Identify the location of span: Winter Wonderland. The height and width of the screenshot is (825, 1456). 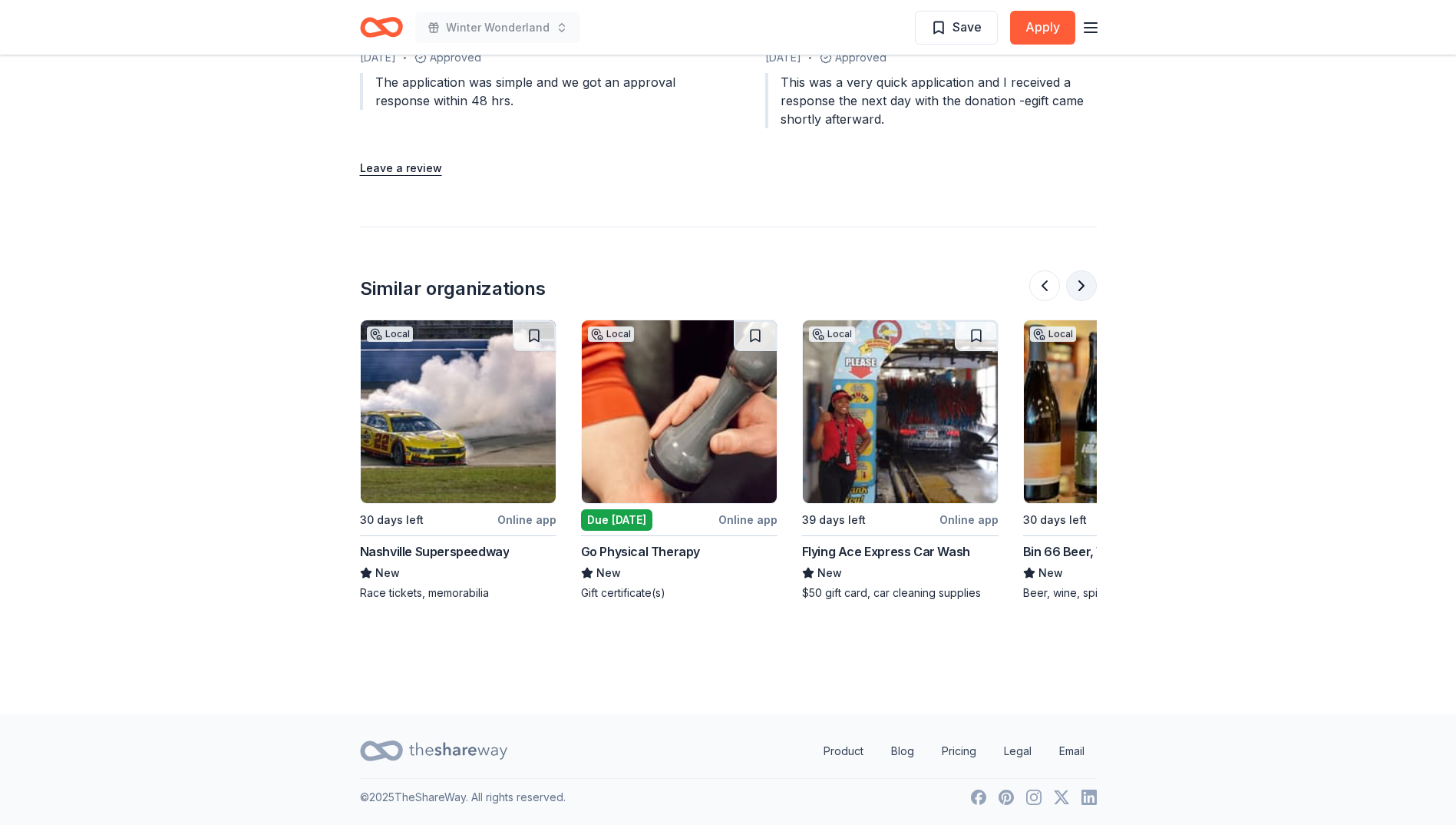
(497, 28).